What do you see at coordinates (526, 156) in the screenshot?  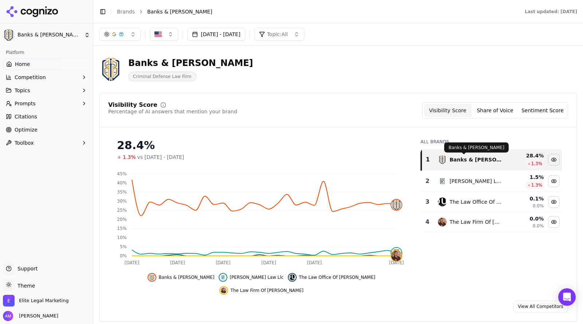 I see `div: 28.4 %` at bounding box center [526, 156].